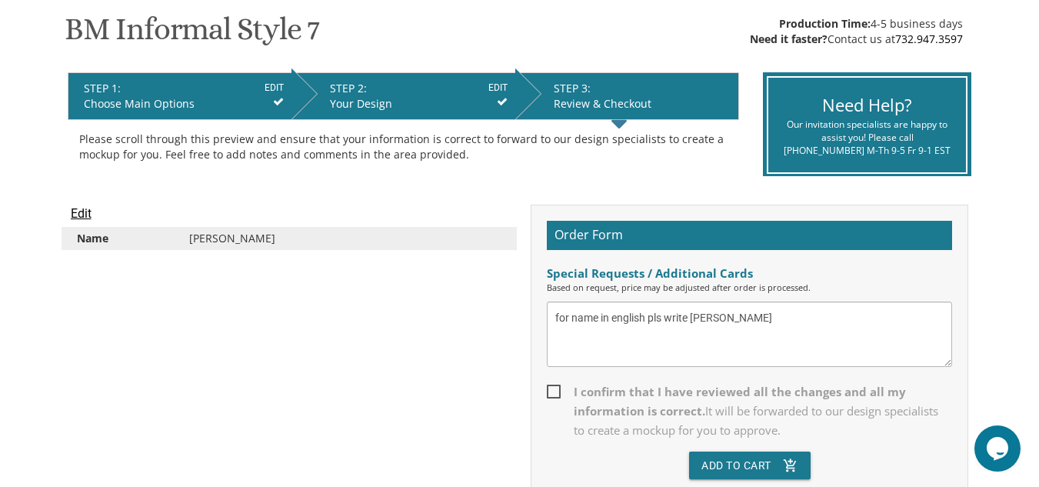  What do you see at coordinates (121, 239) in the screenshot?
I see `div: Name` at bounding box center [121, 239].